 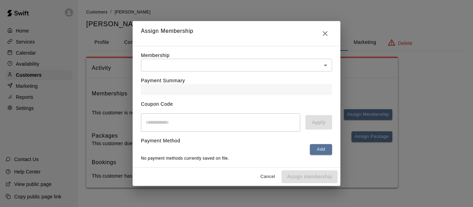 I want to click on button: Close, so click(x=325, y=34).